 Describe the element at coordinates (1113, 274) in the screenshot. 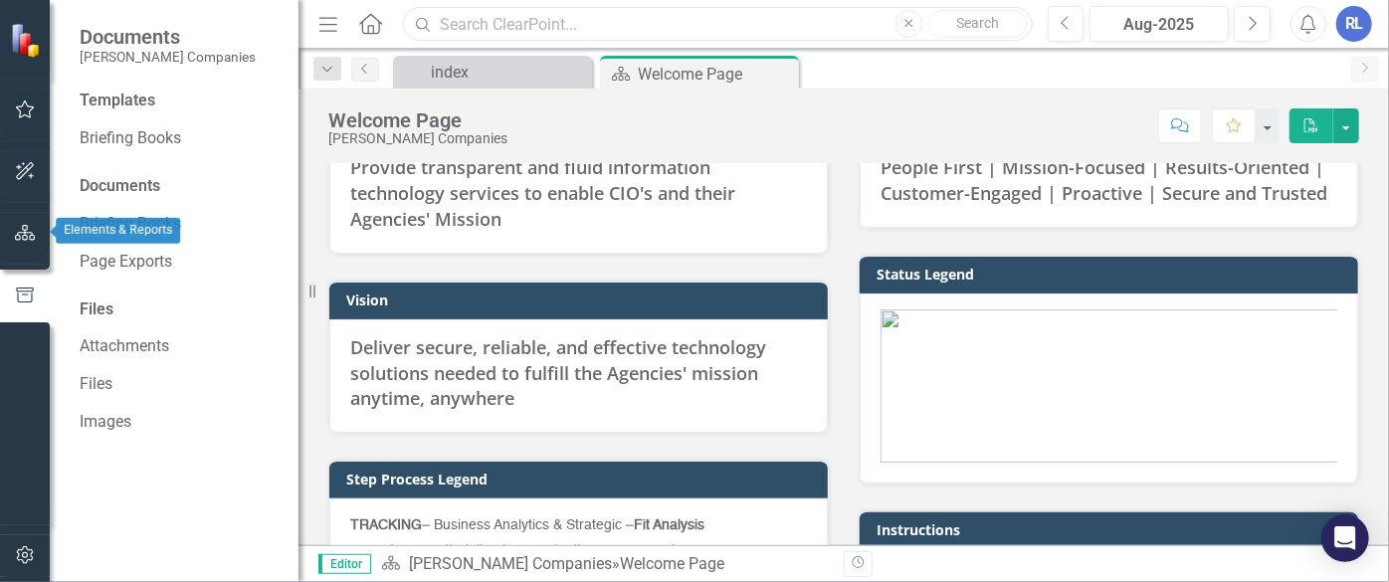

I see `h3: Status Legend` at that location.